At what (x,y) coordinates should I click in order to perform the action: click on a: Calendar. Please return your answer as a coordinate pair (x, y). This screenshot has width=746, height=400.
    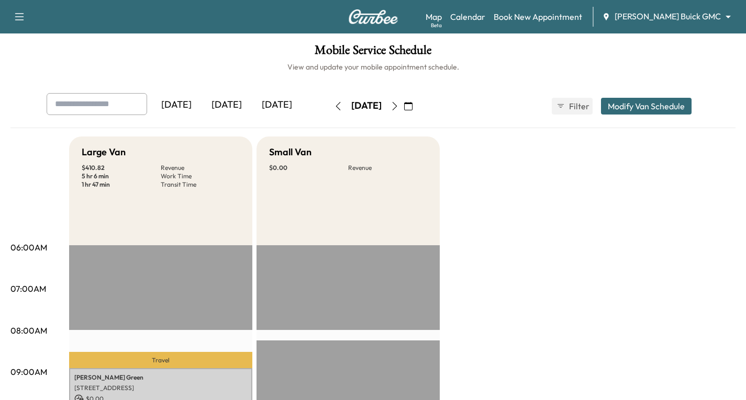
    Looking at the image, I should click on (467, 17).